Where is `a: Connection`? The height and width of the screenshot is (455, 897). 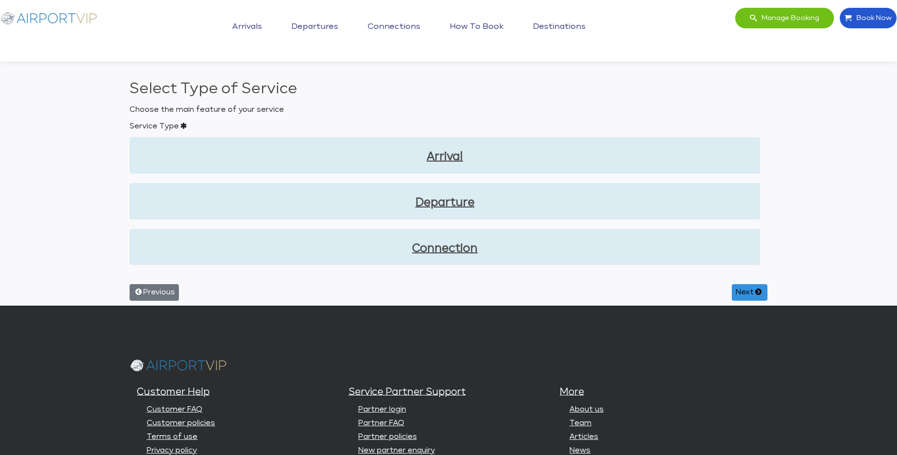
a: Connection is located at coordinates (445, 249).